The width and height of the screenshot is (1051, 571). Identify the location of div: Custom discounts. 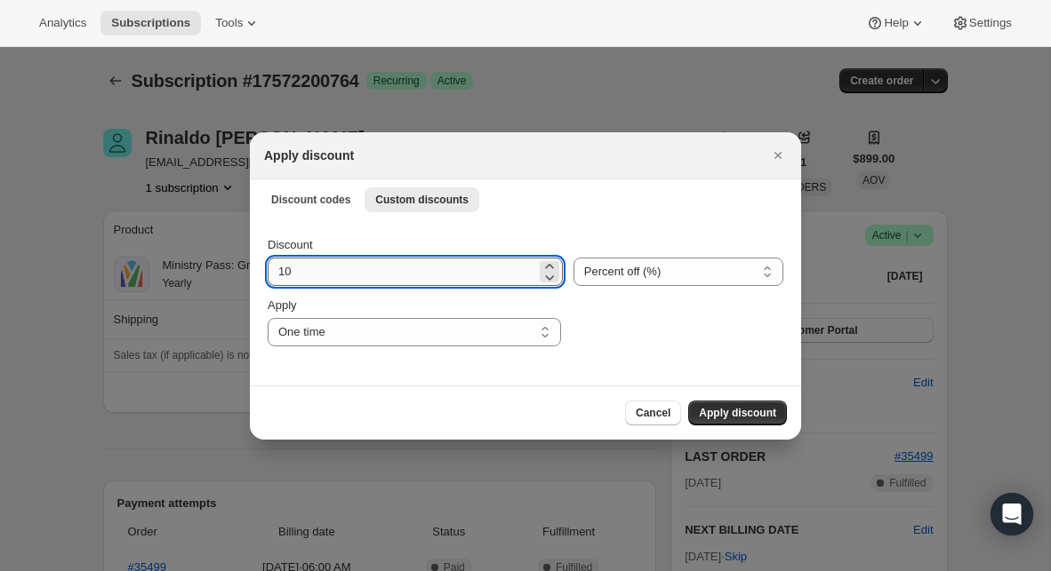
(525, 302).